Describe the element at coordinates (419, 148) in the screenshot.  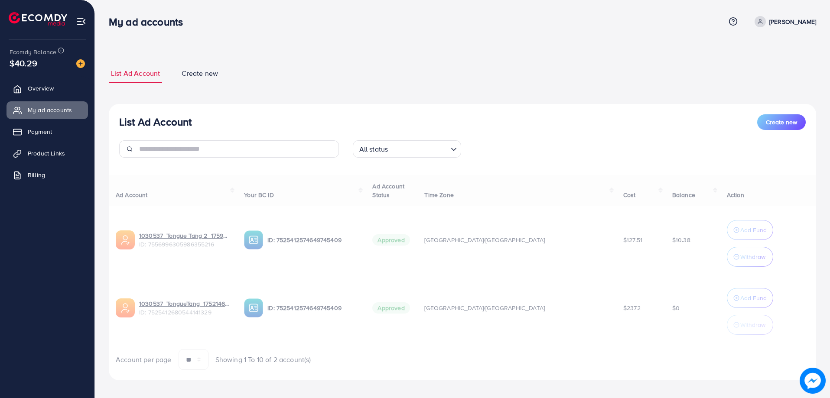
I see `input: Search for option` at that location.